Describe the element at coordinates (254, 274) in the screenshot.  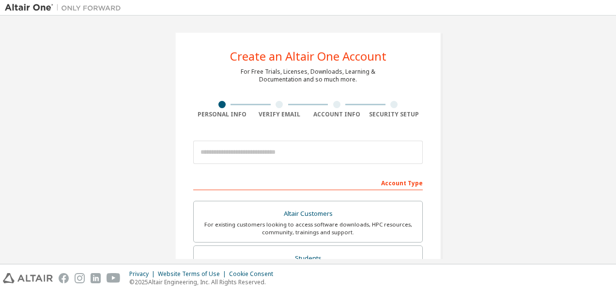
I see `div: Cookie Consent` at that location.